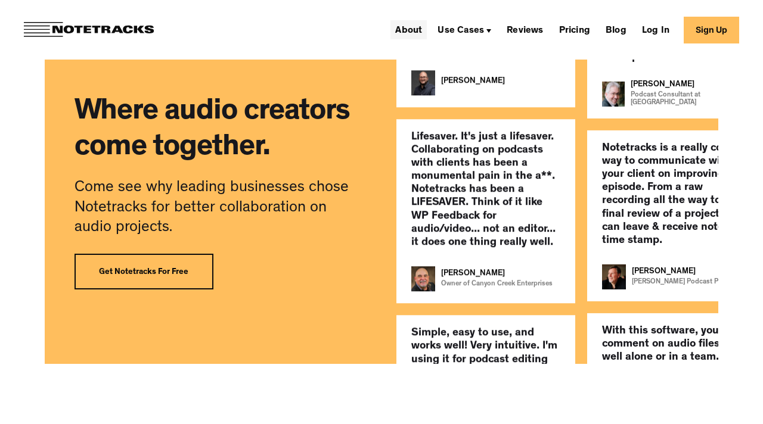  What do you see at coordinates (525, 30) in the screenshot?
I see `a: Reviews` at bounding box center [525, 30].